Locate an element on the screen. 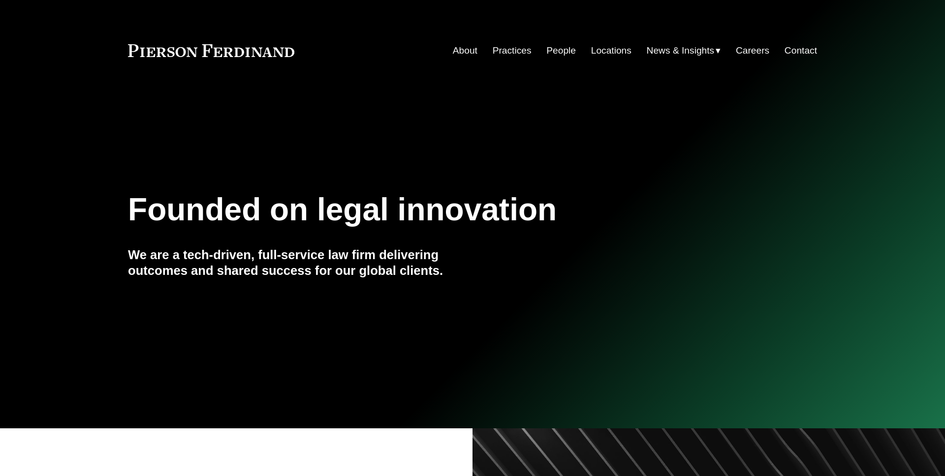 Image resolution: width=945 pixels, height=476 pixels. a: People is located at coordinates (561, 51).